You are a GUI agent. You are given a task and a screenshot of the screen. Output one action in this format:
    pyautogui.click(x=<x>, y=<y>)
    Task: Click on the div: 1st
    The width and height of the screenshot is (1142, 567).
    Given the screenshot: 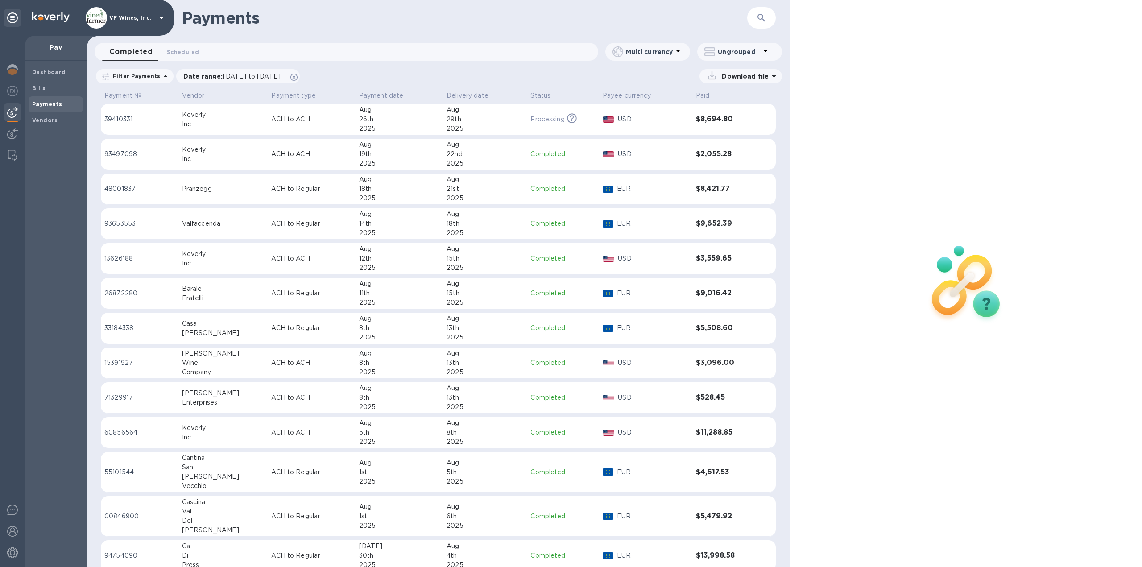 What is the action you would take?
    pyautogui.click(x=399, y=516)
    